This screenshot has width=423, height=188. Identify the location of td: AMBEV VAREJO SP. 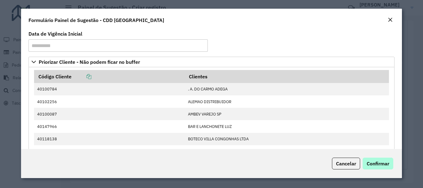
(287, 114).